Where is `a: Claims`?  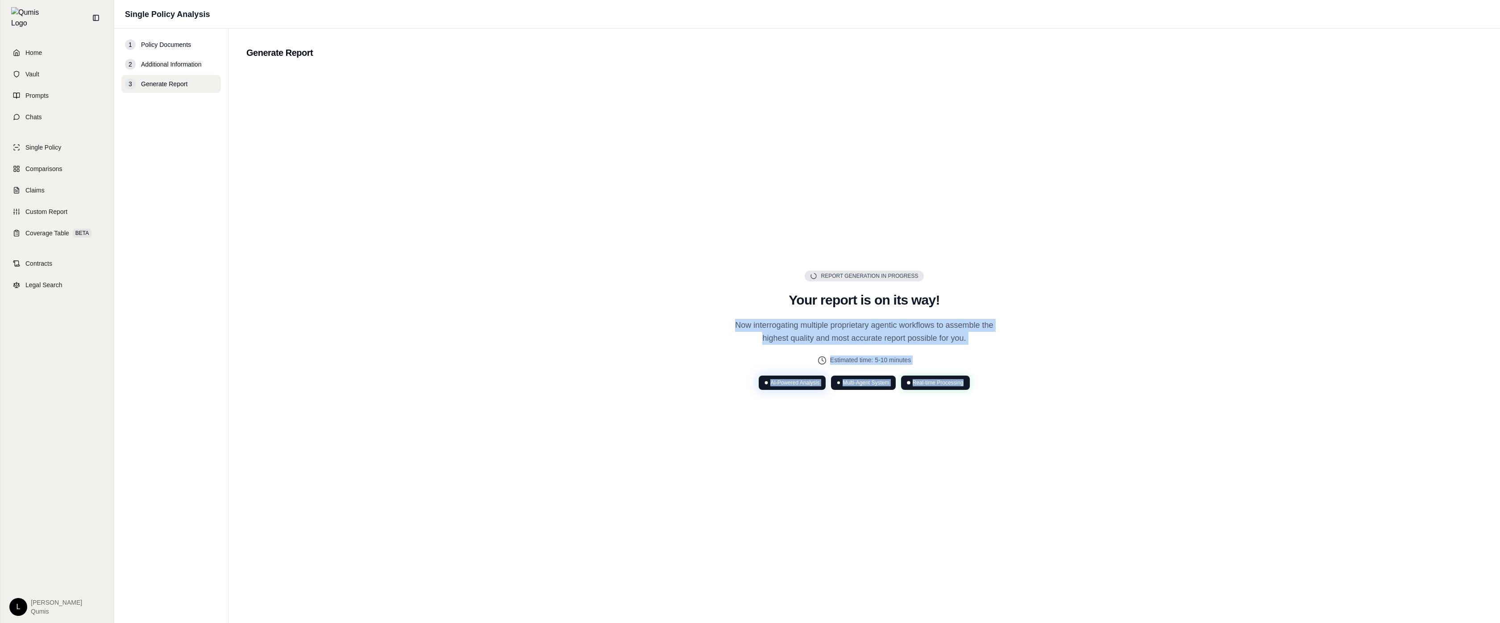 a: Claims is located at coordinates (57, 190).